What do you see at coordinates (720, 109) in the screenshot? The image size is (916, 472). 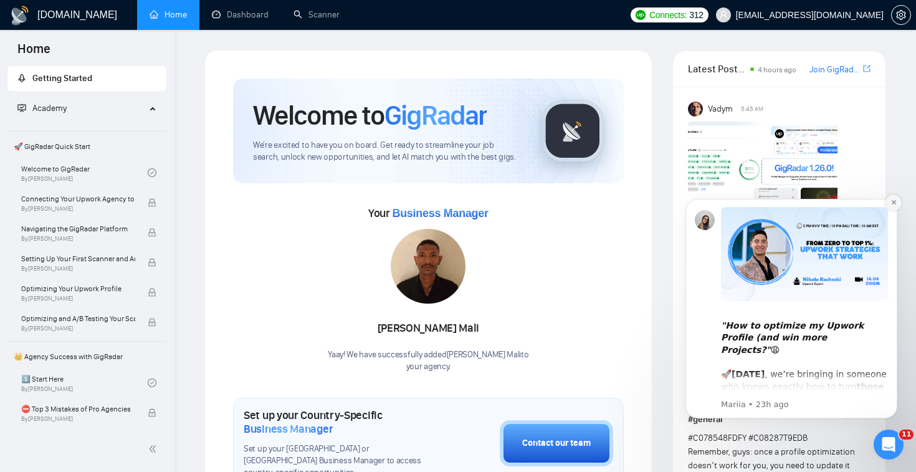 I see `span: Vadym` at bounding box center [720, 109].